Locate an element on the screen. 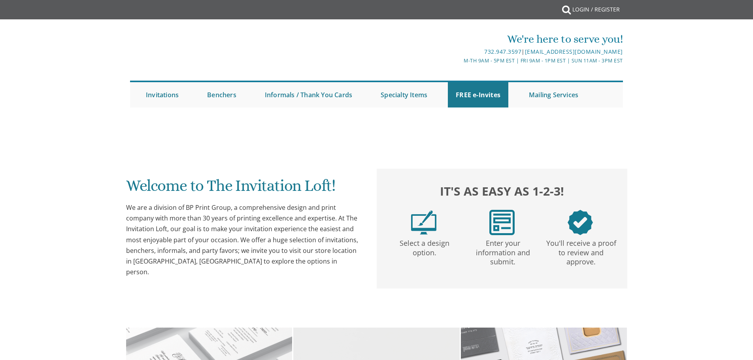  h2: It's as easy as 1-2-3! is located at coordinates (502, 191).